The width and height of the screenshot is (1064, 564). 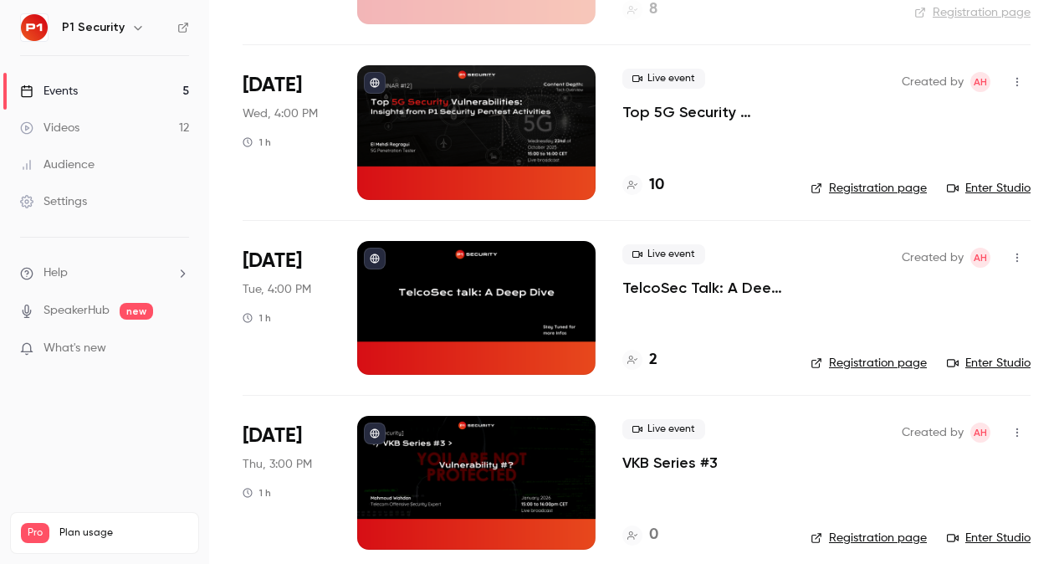 I want to click on span: Wed, 4:00 PM, so click(x=280, y=114).